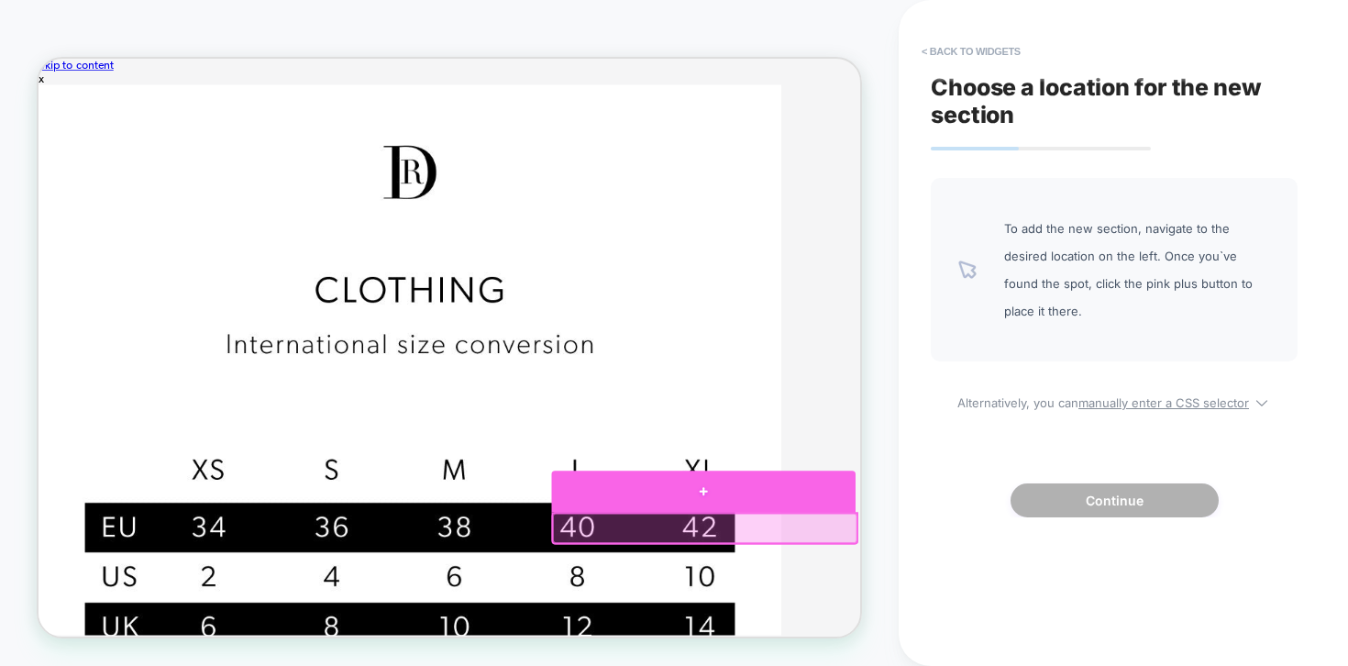 This screenshot has width=1348, height=666. What do you see at coordinates (1137, 270) in the screenshot?
I see `span: To add the new section, navigate to the desired location on the left. Once you`ve found the spot,...` at bounding box center [1137, 270].